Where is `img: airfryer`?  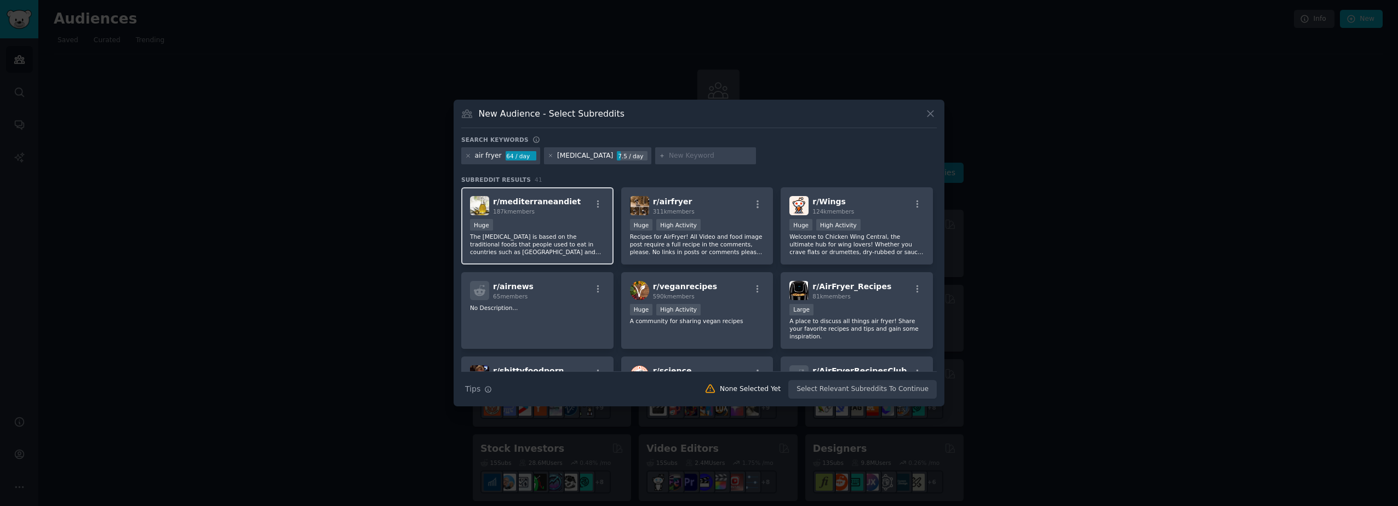 img: airfryer is located at coordinates (639, 205).